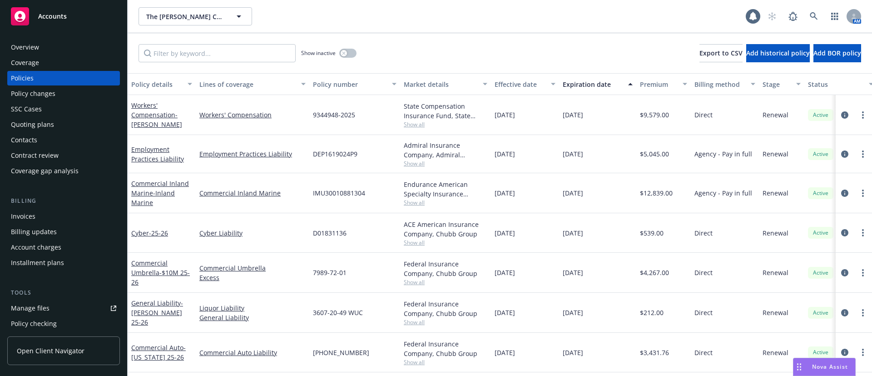 The height and width of the screenshot is (376, 872). I want to click on div: Manage files, so click(30, 308).